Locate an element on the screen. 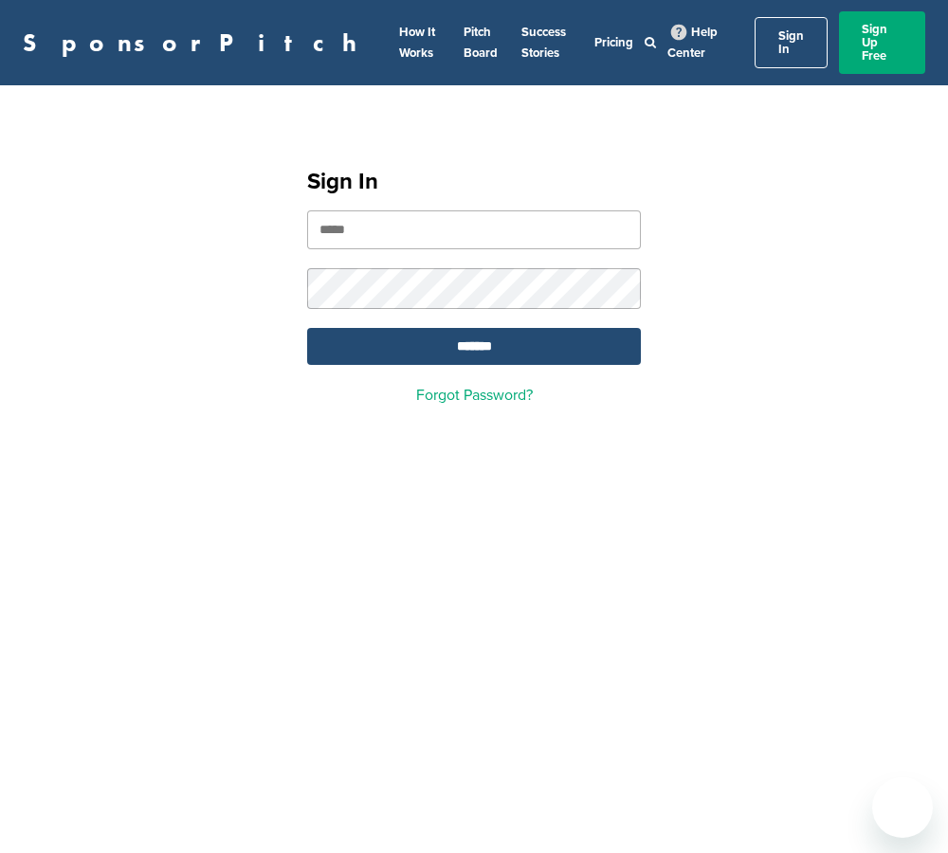  h1: Sign In is located at coordinates (474, 182).